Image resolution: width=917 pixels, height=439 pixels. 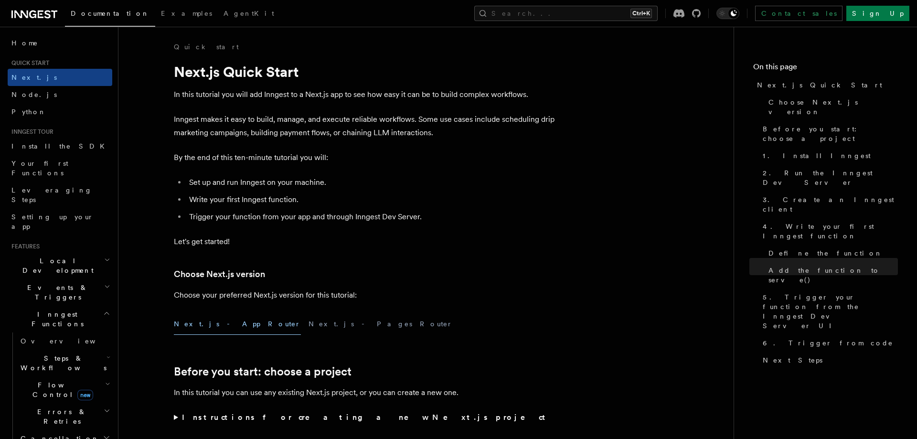 I want to click on a: Install the SDK, so click(x=60, y=146).